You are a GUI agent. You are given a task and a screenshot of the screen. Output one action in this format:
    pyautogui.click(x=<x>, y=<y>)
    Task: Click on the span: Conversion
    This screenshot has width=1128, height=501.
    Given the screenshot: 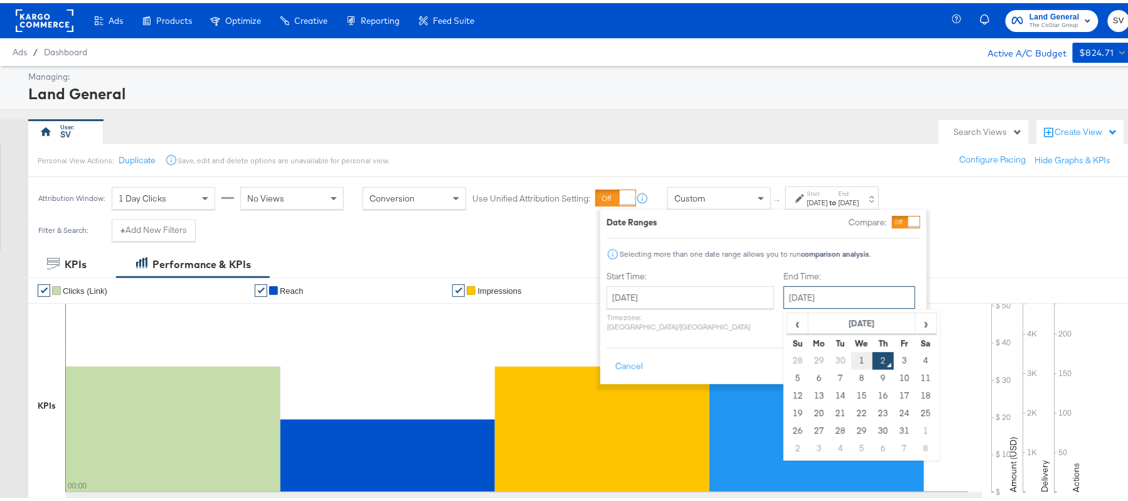 What is the action you would take?
    pyautogui.click(x=392, y=195)
    